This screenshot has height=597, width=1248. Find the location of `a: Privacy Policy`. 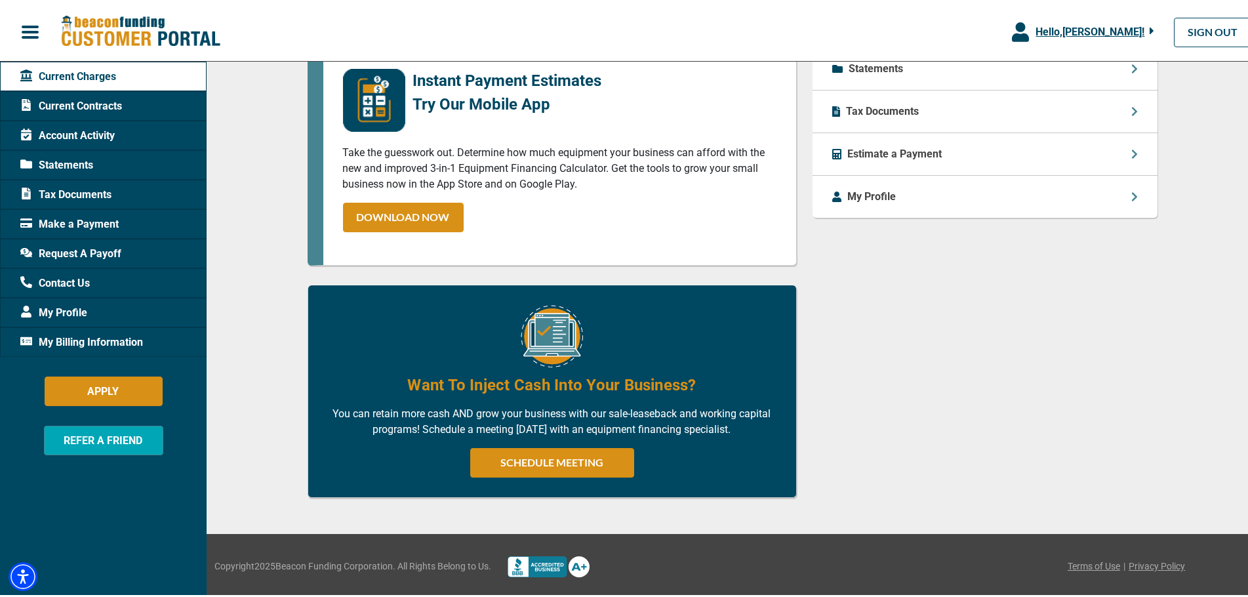

a: Privacy Policy is located at coordinates (1157, 563).